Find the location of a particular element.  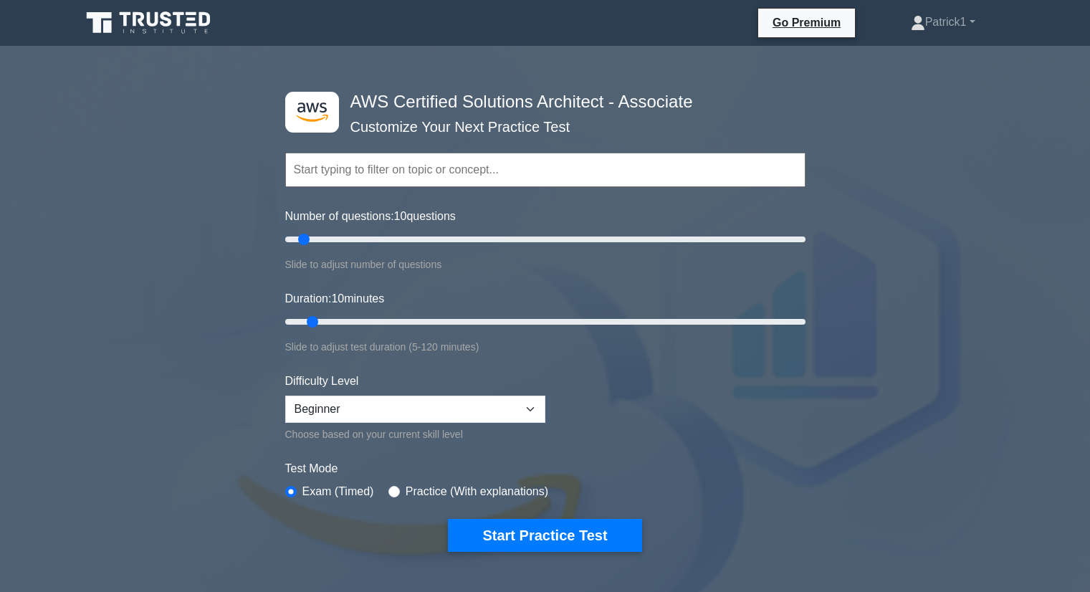

h4: AWS Certified Solutions Architect - Associate is located at coordinates (539, 102).